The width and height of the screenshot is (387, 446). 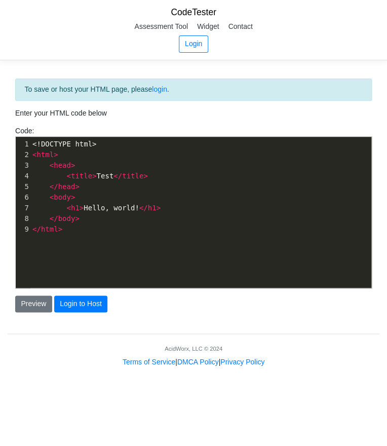 What do you see at coordinates (194, 90) in the screenshot?
I see `div: To save or host your HTML page, please .` at bounding box center [194, 90].